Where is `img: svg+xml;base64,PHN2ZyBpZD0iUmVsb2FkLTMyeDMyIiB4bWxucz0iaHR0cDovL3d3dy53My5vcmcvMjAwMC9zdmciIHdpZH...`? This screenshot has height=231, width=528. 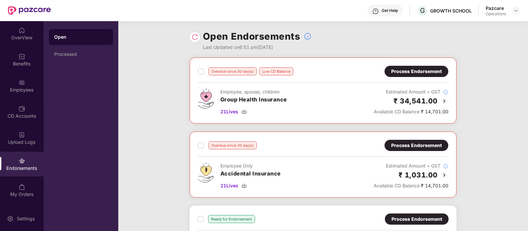 img: svg+xml;base64,PHN2ZyBpZD0iUmVsb2FkLTMyeDMyIiB4bWxucz0iaHR0cDovL3d3dy53My5vcmcvMjAwMC9zdmciIHdpZH... is located at coordinates (195, 37).